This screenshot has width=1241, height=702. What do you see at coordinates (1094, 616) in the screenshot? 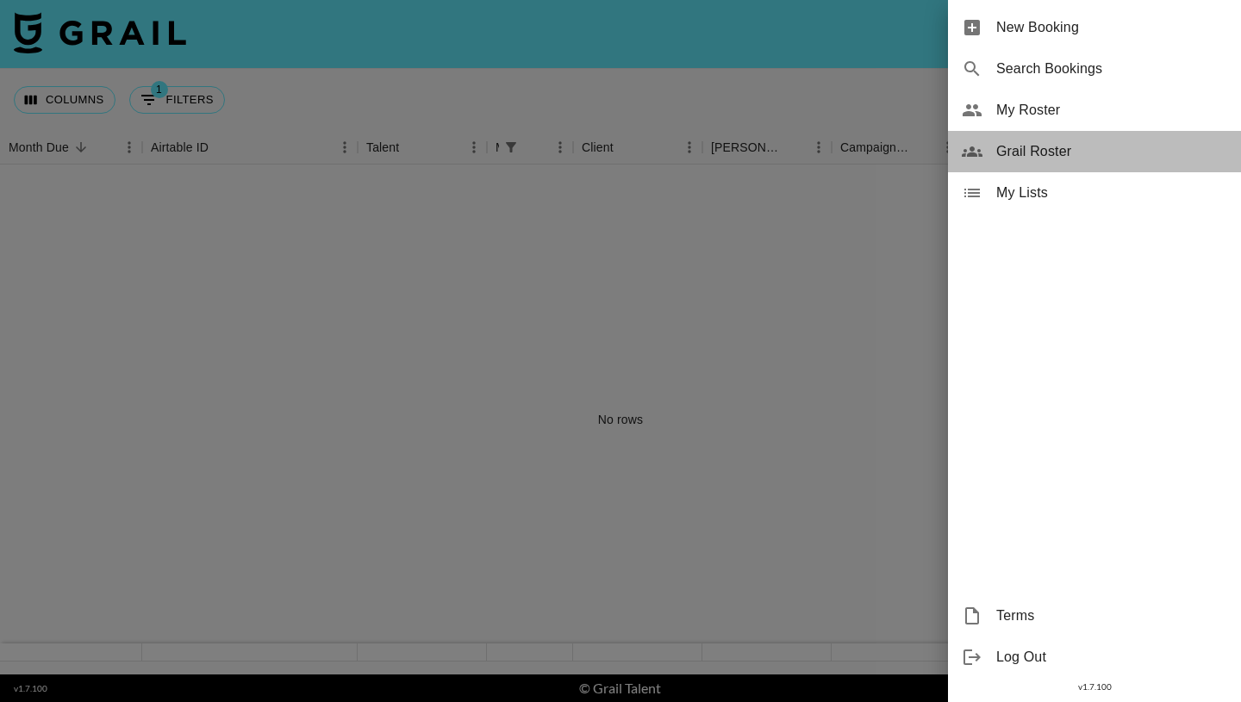
I see `div: Terms` at bounding box center [1094, 616].